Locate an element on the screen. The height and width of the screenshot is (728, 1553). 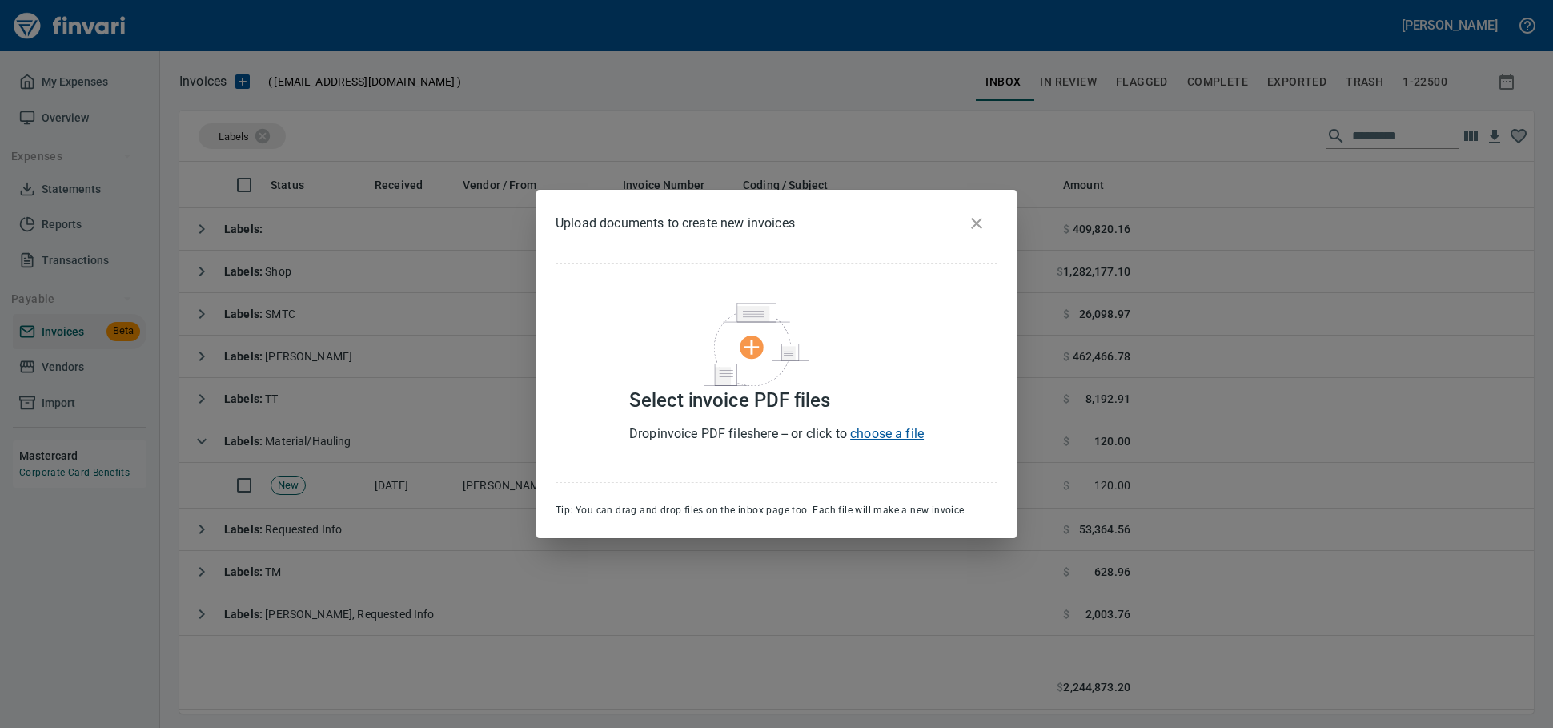
a: choose a file is located at coordinates (887, 433).